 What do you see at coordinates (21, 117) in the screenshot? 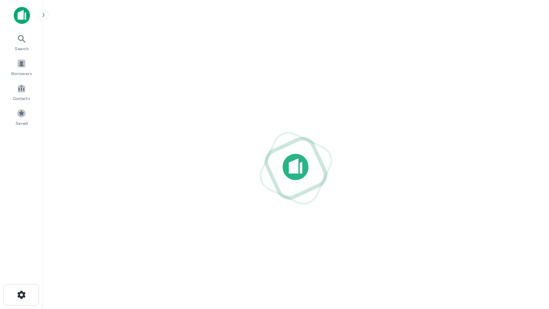
I see `div: Saved` at bounding box center [21, 117].